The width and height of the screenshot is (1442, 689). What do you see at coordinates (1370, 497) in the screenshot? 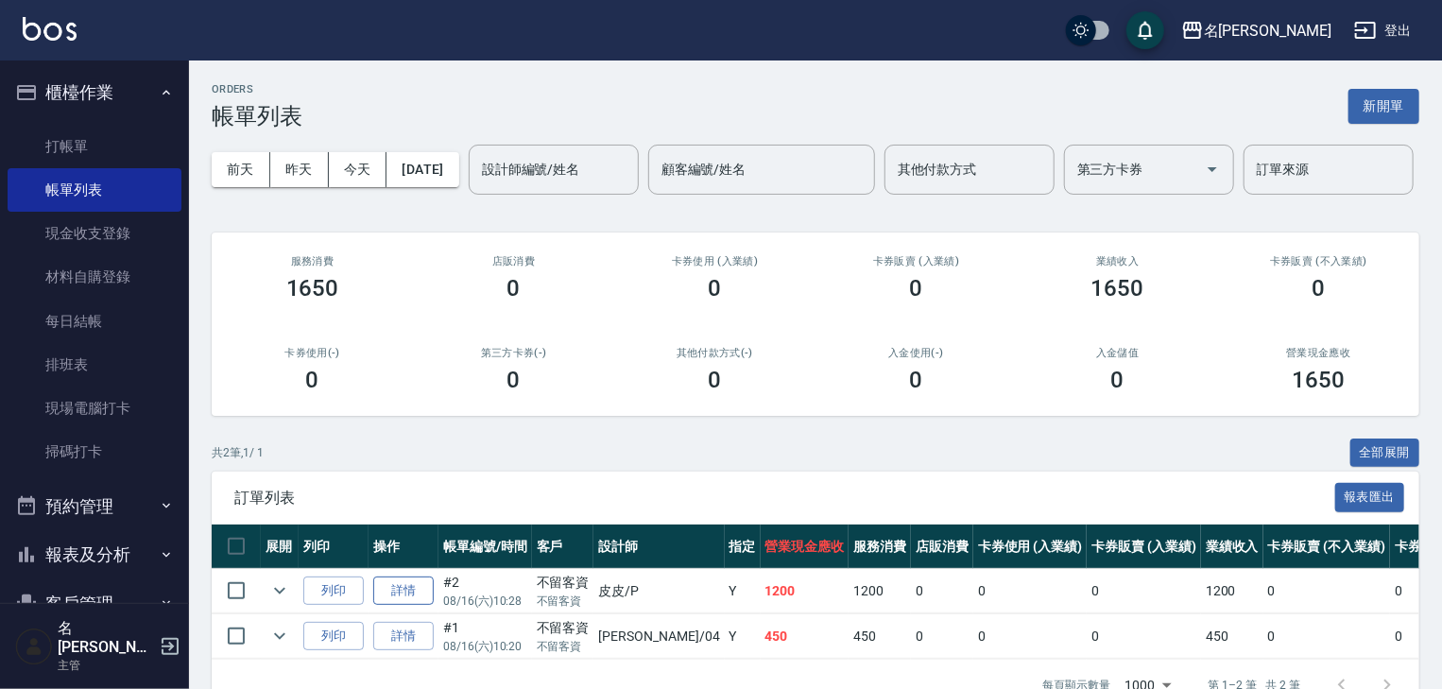
I see `button: 報表匯出` at bounding box center [1370, 497].